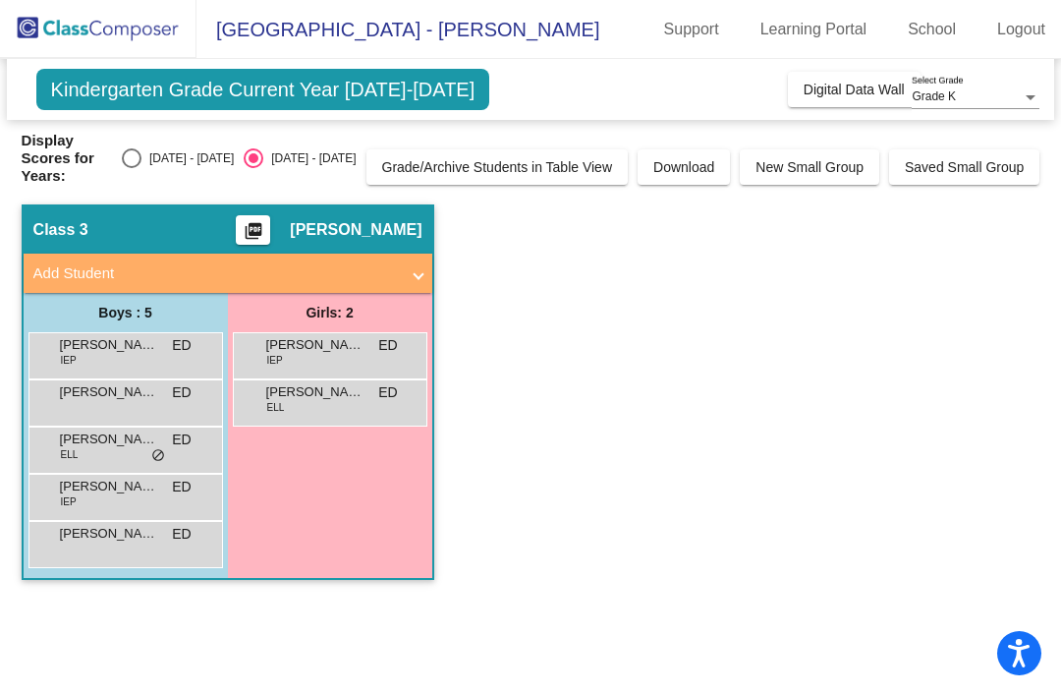 This screenshot has width=1061, height=695. I want to click on button: Digital Data Wall, so click(854, 89).